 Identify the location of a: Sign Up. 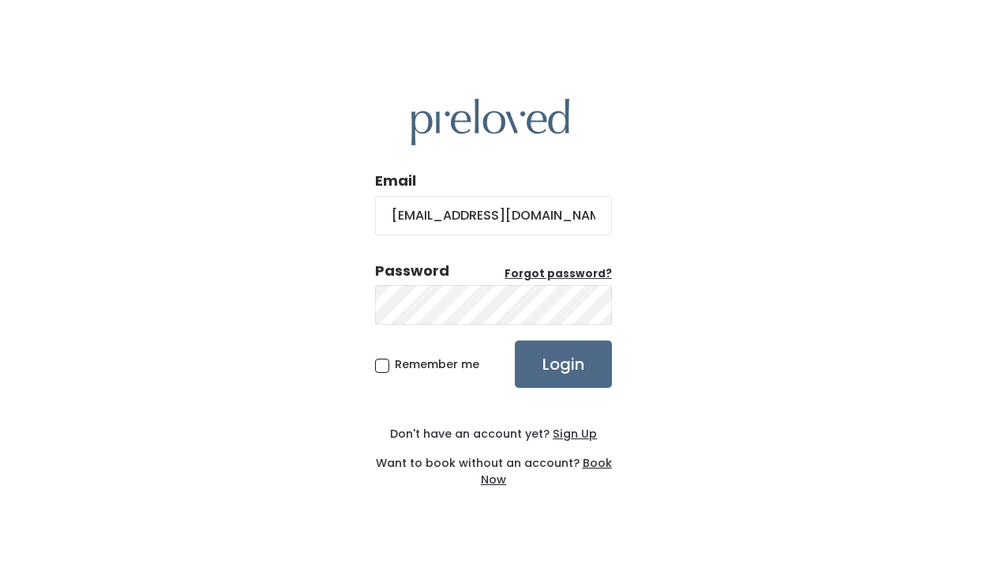
(573, 434).